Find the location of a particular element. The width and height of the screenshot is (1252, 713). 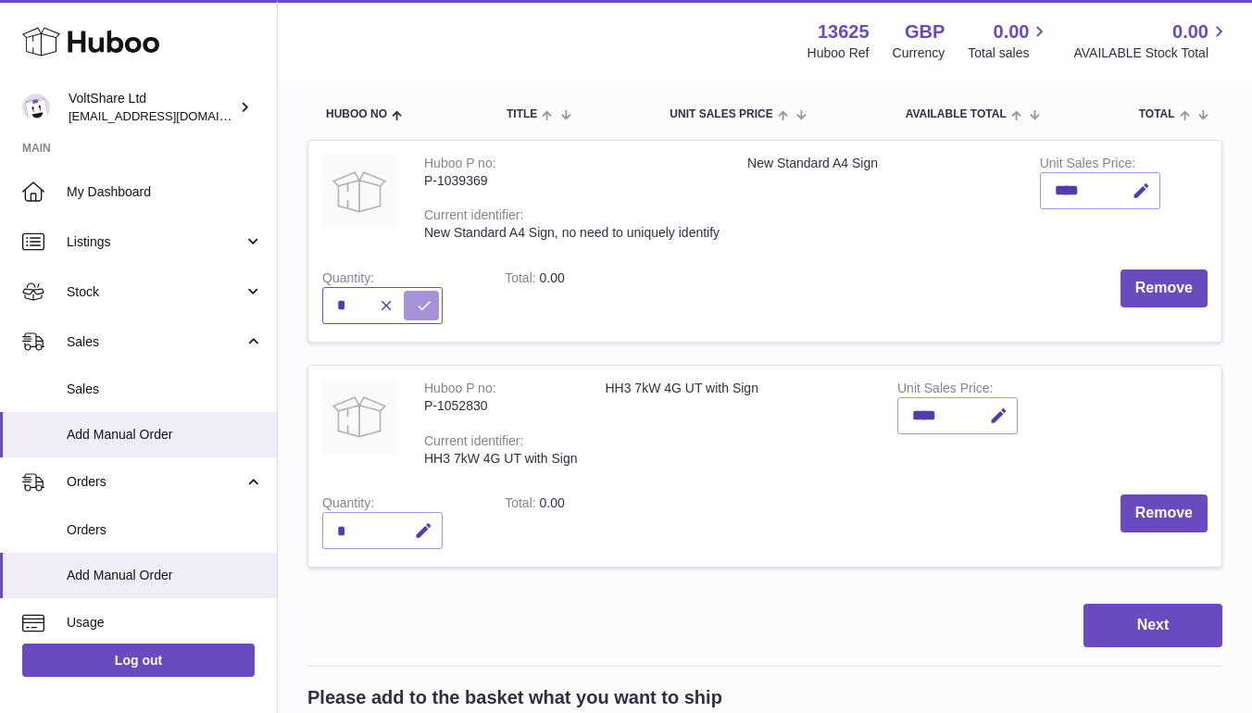

span: Total is located at coordinates (1157, 114).